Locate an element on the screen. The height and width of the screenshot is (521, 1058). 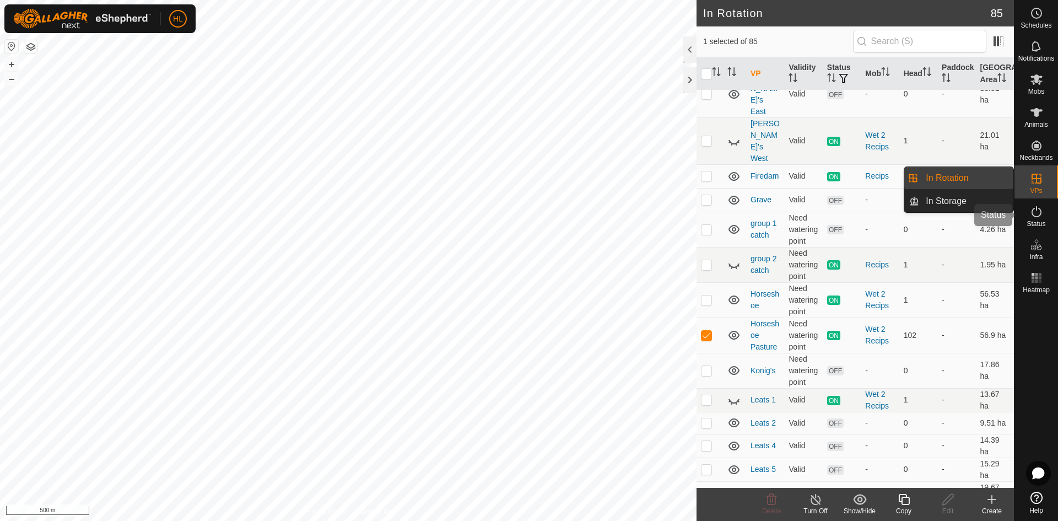
a: Konig's is located at coordinates (763, 370).